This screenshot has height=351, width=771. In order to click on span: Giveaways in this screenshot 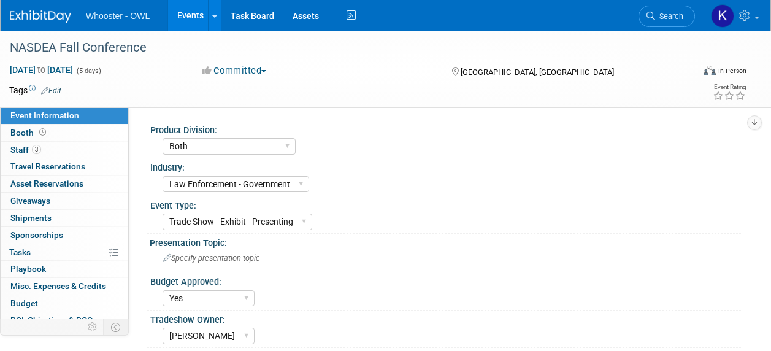, I will do `click(30, 201)`.